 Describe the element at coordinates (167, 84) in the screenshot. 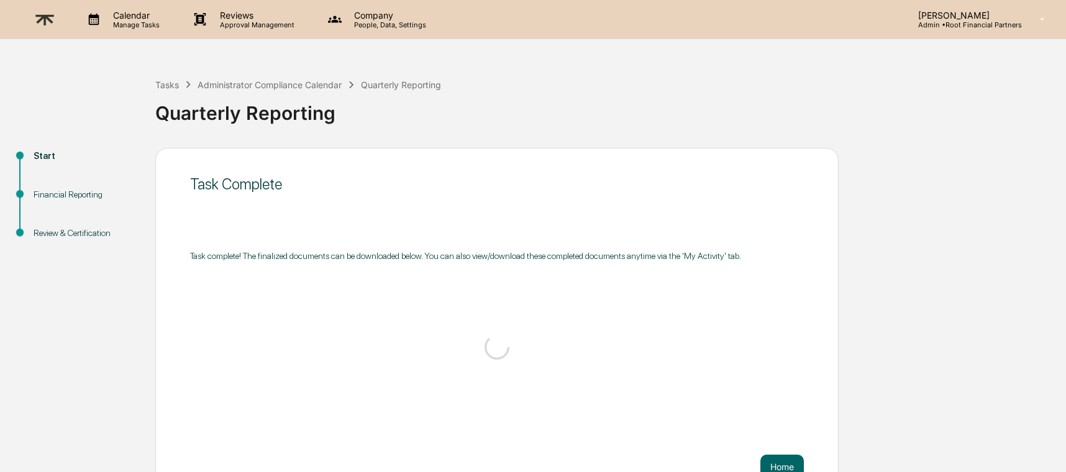

I see `div: Tasks` at that location.